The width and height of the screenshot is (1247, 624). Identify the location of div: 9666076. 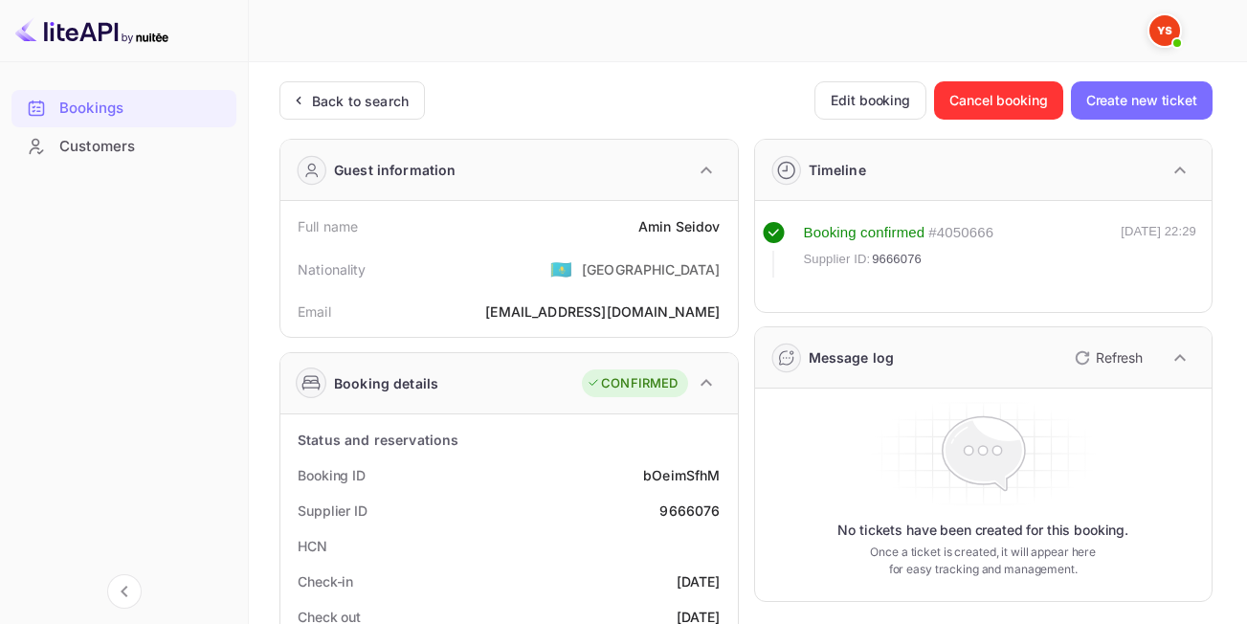
(689, 510).